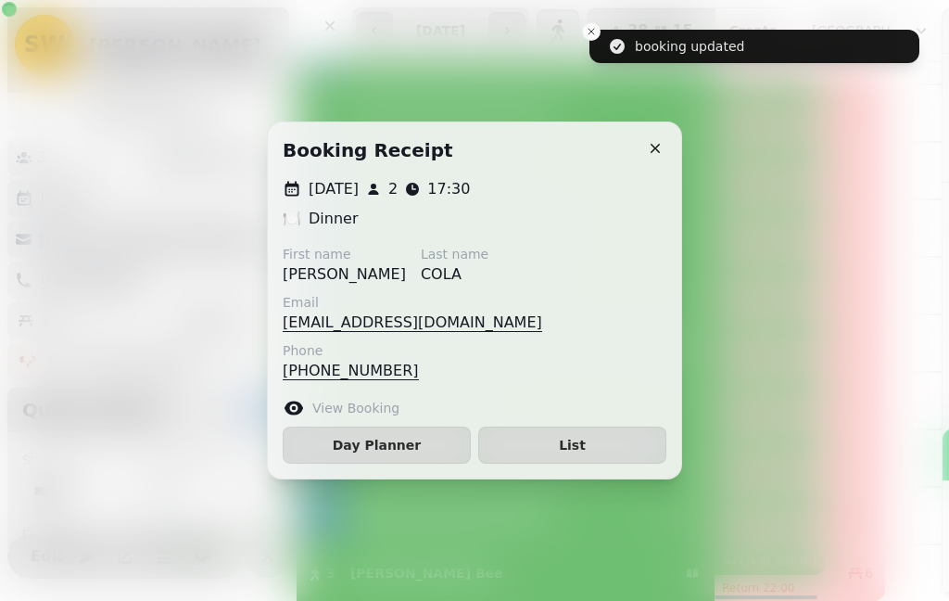 The width and height of the screenshot is (949, 601). I want to click on p: COLA, so click(454, 274).